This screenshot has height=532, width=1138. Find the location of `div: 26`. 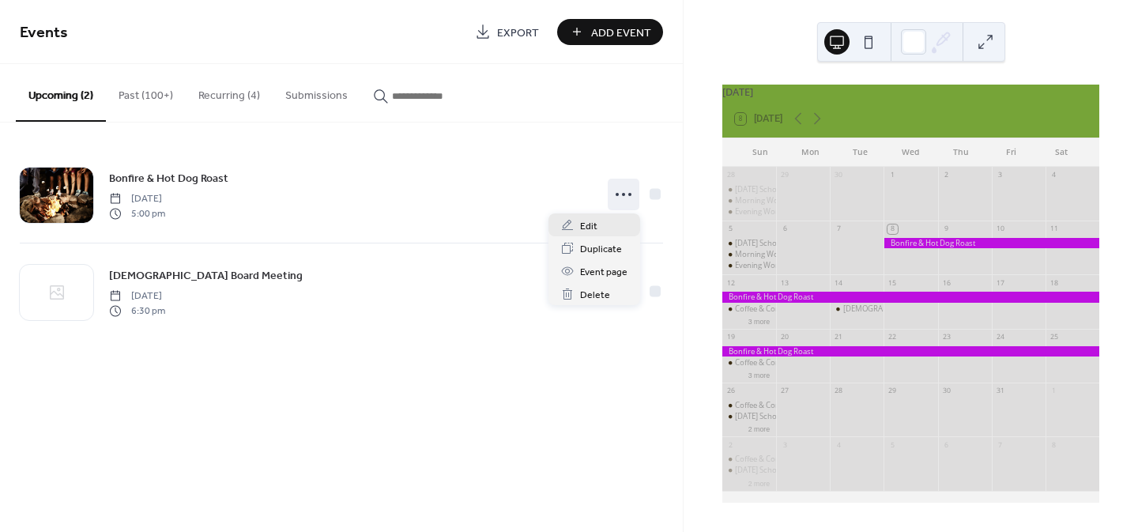

div: 26 is located at coordinates (731, 391).